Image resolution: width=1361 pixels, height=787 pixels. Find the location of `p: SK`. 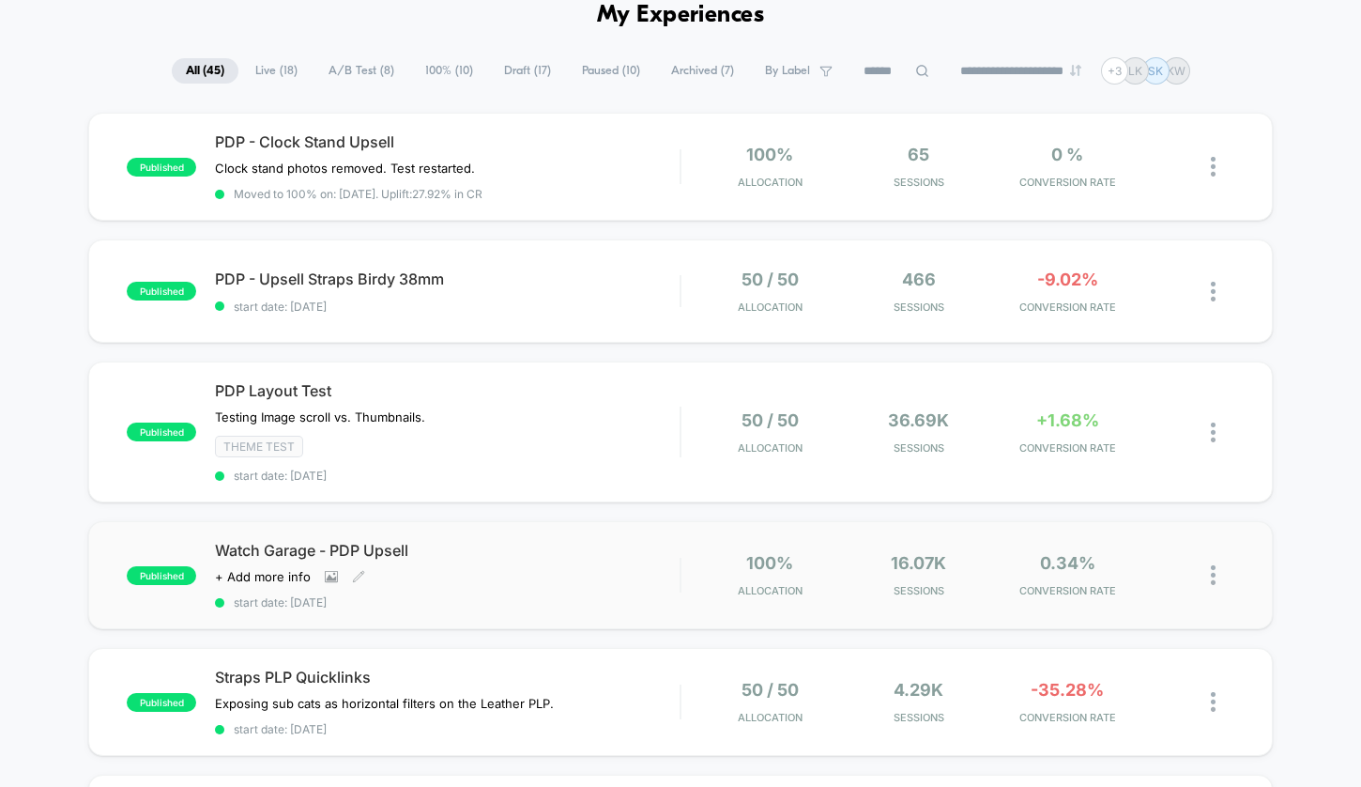

p: SK is located at coordinates (1155, 70).